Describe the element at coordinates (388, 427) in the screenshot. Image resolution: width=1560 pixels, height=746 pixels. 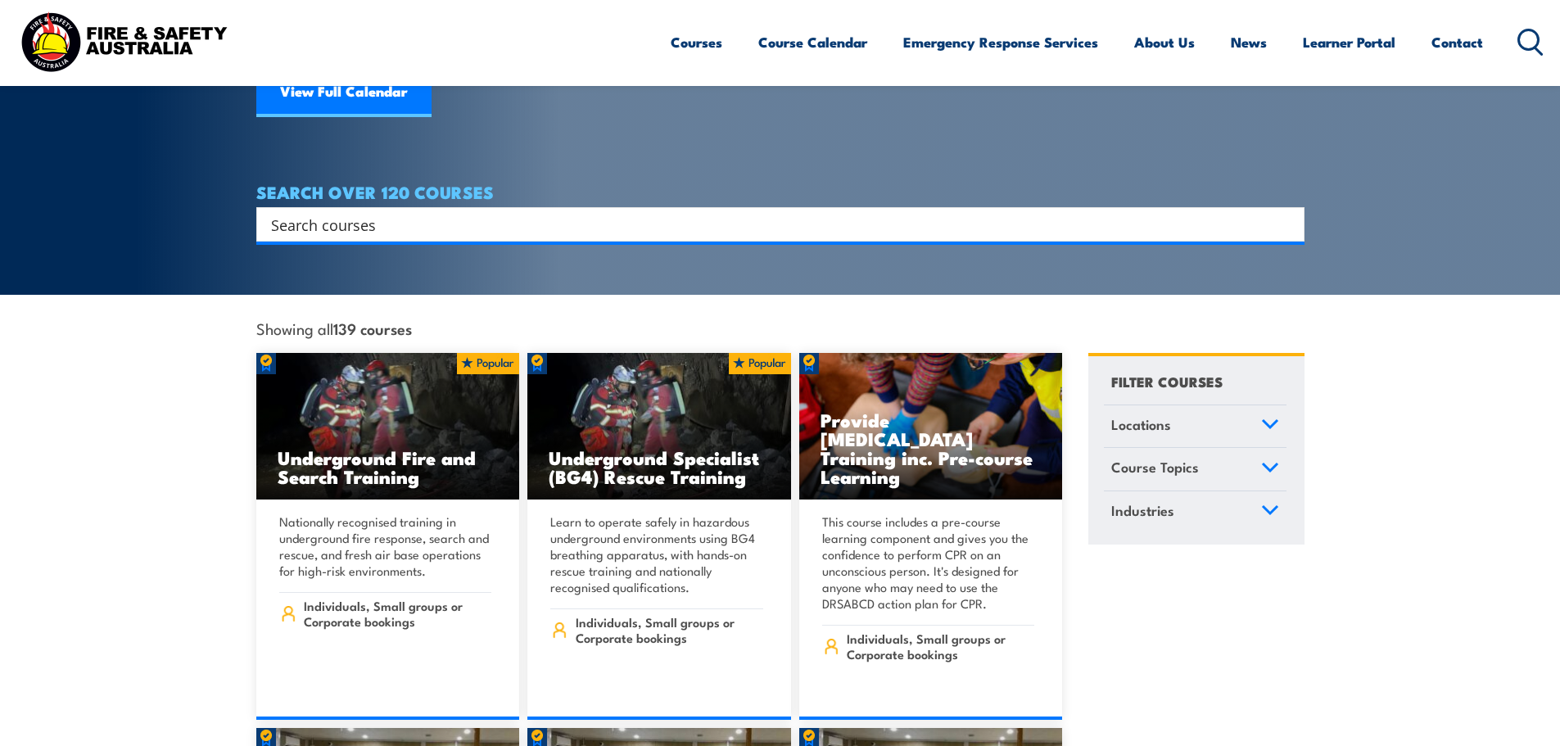
I see `a: Underground Fire and Search Training` at that location.